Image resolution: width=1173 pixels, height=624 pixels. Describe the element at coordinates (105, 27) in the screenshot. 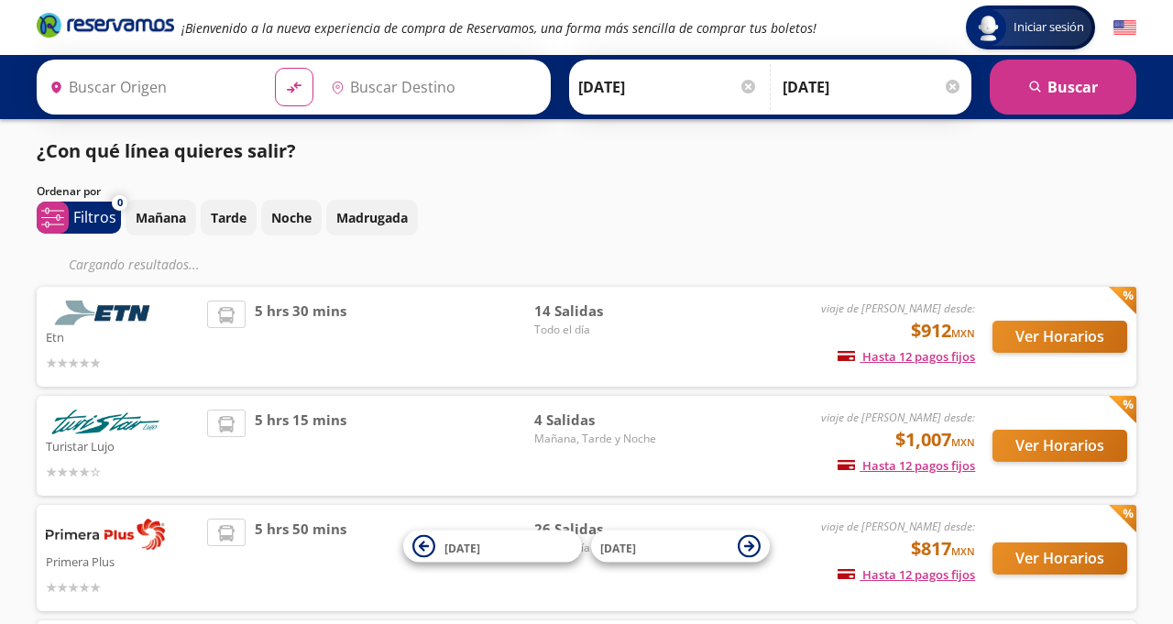

I see `a: Brand Logo` at that location.